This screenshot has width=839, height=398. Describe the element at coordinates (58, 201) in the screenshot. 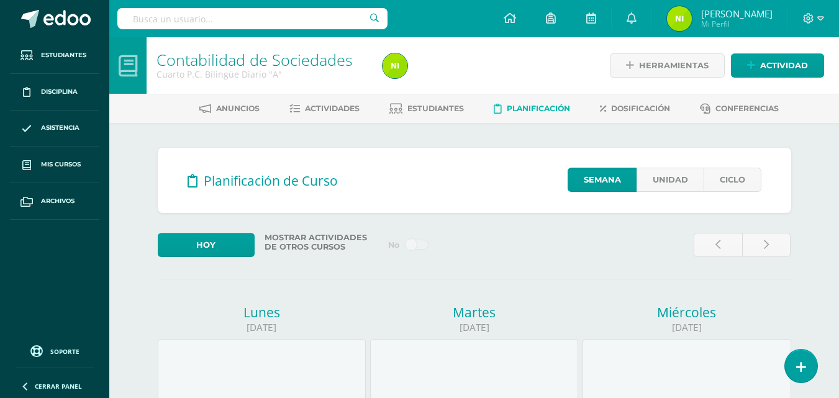

I see `span: Archivos` at that location.